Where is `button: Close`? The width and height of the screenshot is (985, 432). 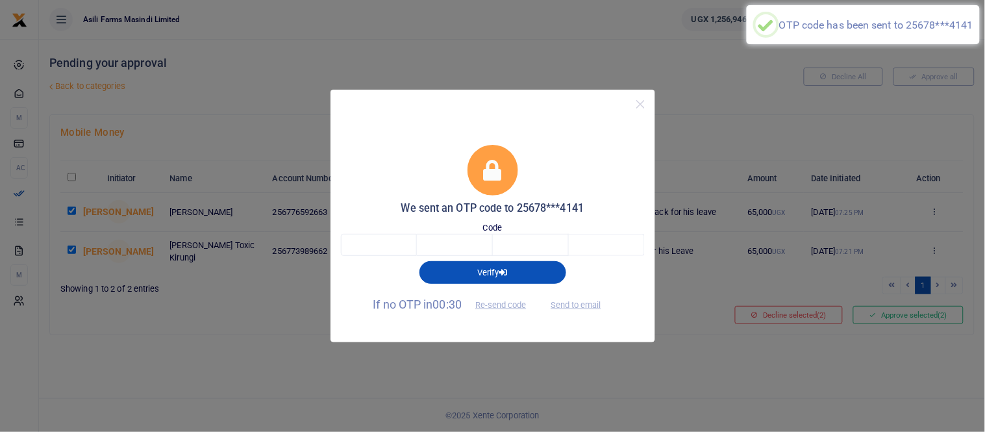
button: Close is located at coordinates (641, 104).